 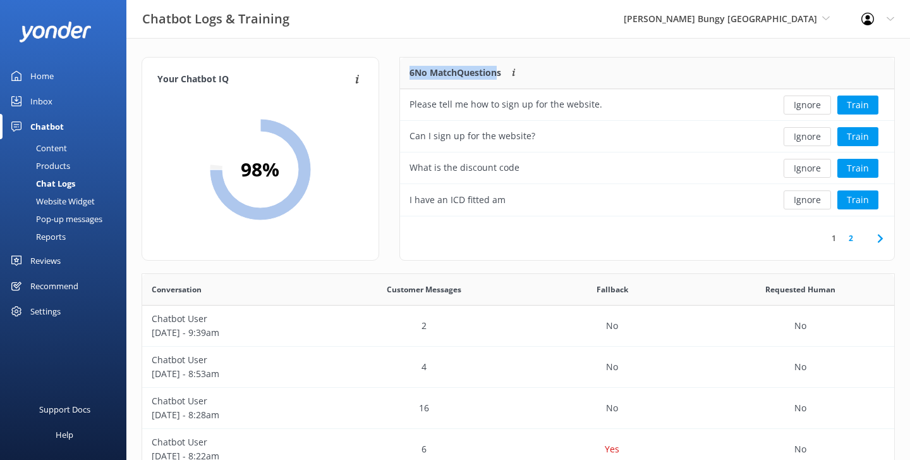 I want to click on div: grid, so click(x=647, y=152).